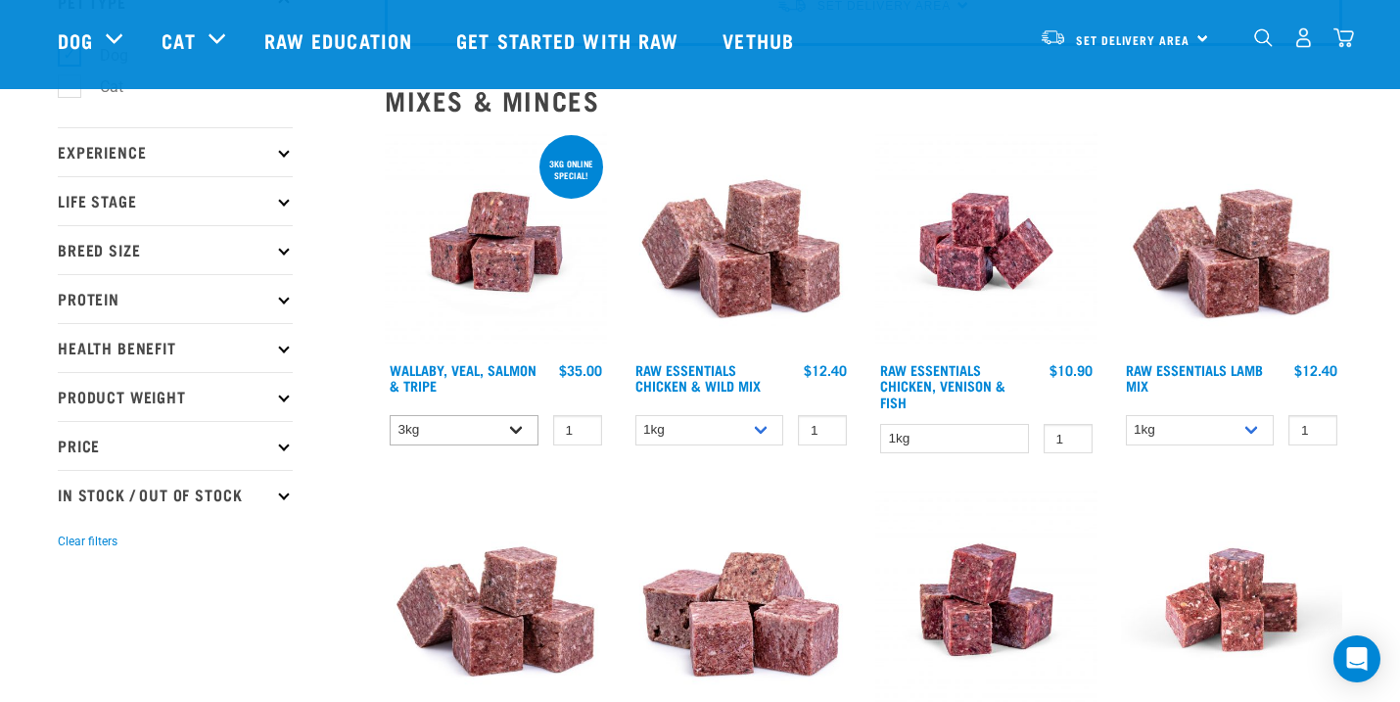 The width and height of the screenshot is (1400, 702). What do you see at coordinates (1194, 377) in the screenshot?
I see `a: Raw Essentials Lamb Mix` at bounding box center [1194, 377].